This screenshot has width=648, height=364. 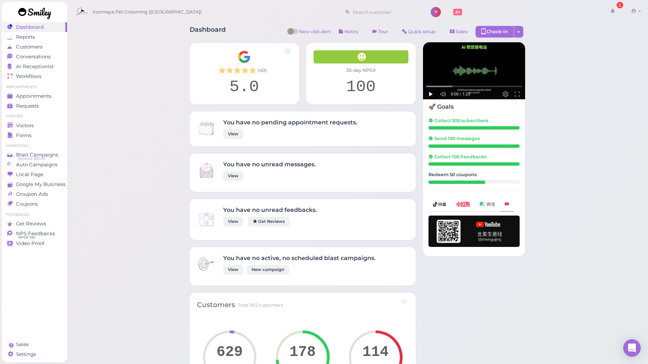 What do you see at coordinates (31, 223) in the screenshot?
I see `span: Get Reviews` at bounding box center [31, 223].